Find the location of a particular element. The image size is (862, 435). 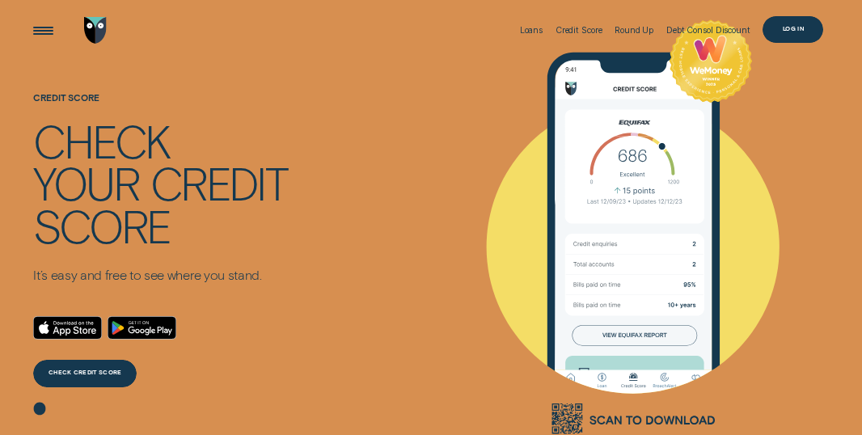

div: score is located at coordinates (101, 226).